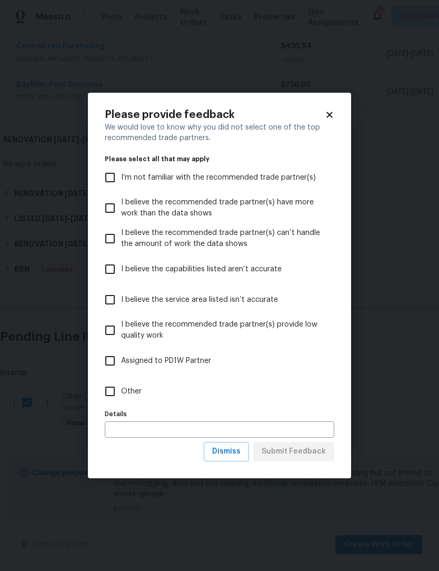  Describe the element at coordinates (223, 208) in the screenshot. I see `span: I believe the recommended trade partner(s) have more work than the data shows` at that location.